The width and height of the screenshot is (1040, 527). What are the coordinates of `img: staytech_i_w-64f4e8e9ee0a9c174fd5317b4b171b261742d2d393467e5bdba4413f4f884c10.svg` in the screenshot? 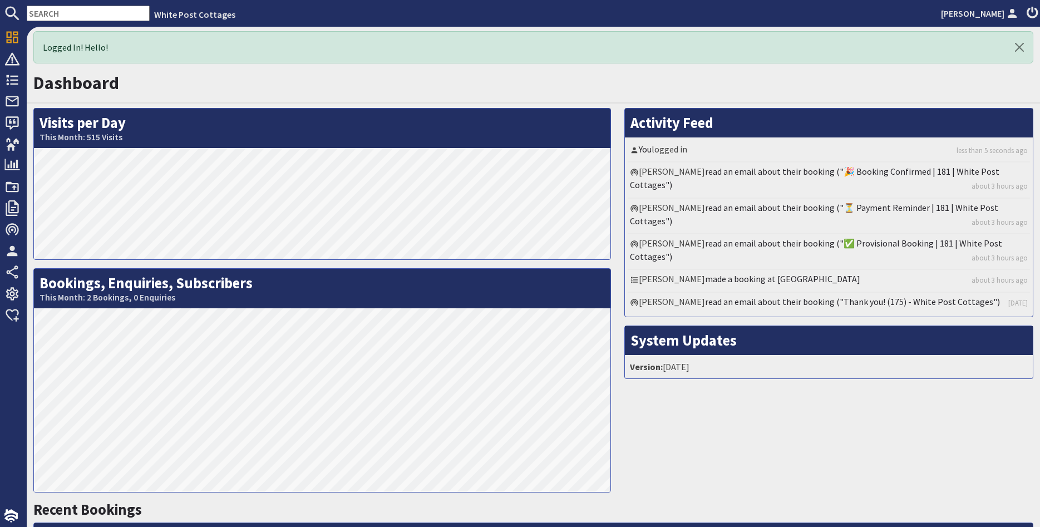 It's located at (11, 516).